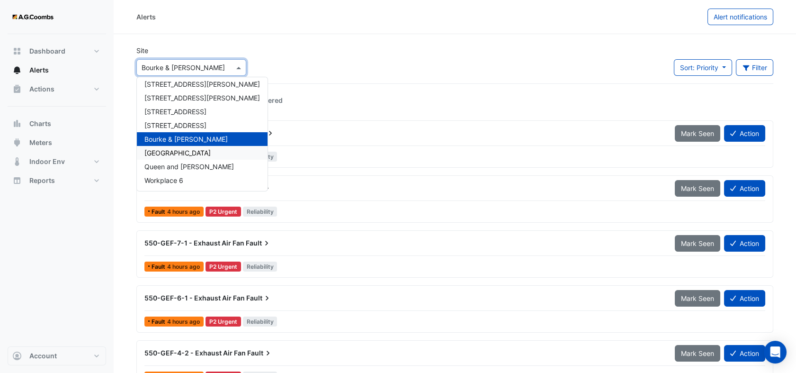 Image resolution: width=796 pixels, height=373 pixels. Describe the element at coordinates (57, 161) in the screenshot. I see `button: Indoor Env` at that location.